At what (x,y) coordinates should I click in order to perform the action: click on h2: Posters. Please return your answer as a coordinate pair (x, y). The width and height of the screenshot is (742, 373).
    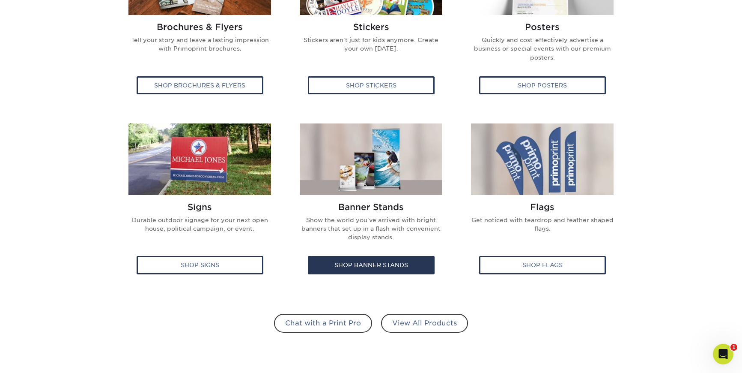
    Looking at the image, I should click on (543, 27).